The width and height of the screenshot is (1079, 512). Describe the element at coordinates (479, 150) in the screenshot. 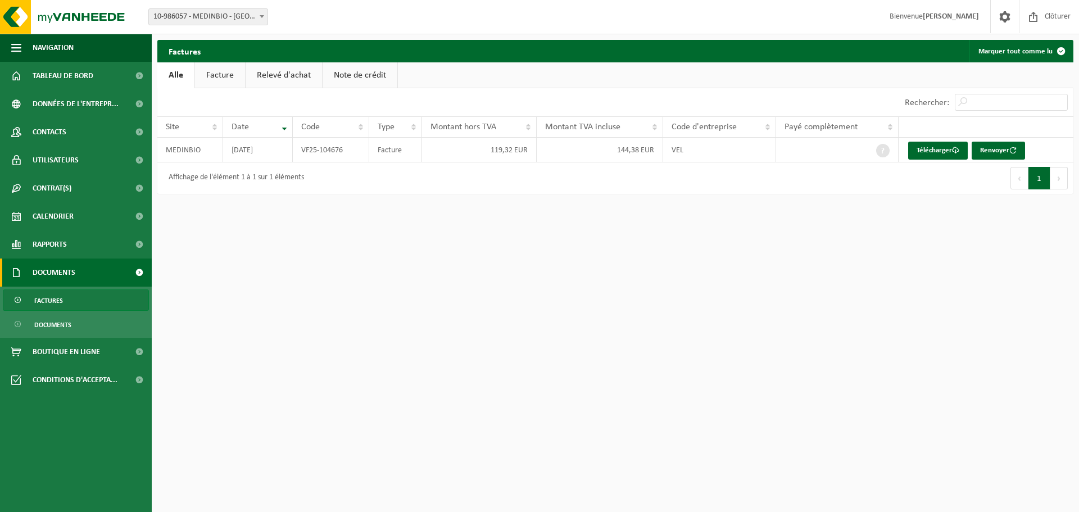

I see `td: 119,32 EUR` at that location.